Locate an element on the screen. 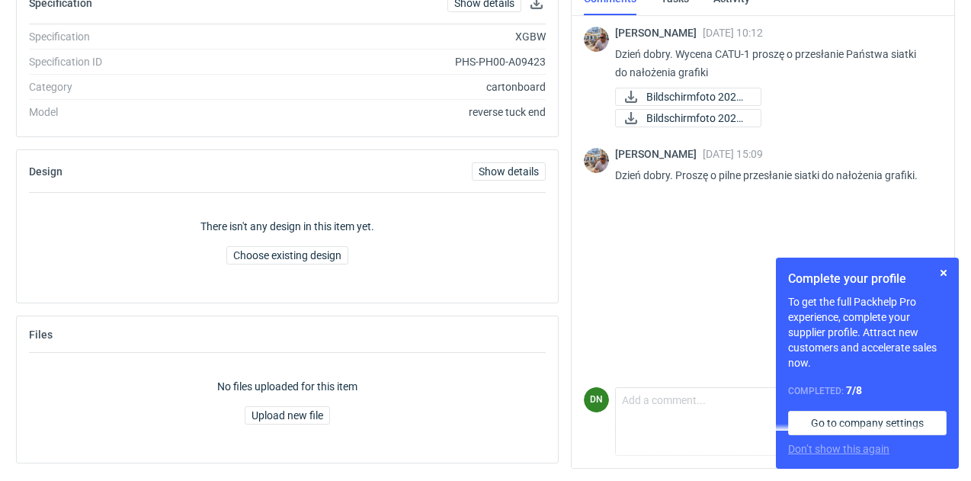  span: Choose existing design is located at coordinates (287, 255).